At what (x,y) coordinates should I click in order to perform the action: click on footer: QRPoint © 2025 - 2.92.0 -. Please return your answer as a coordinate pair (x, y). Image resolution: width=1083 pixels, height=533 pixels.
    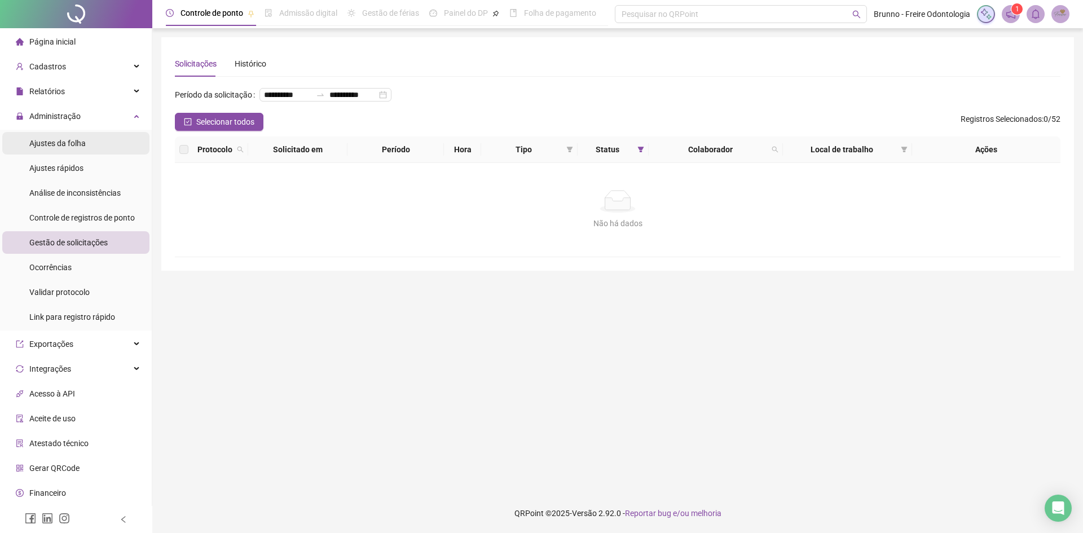
    Looking at the image, I should click on (618, 513).